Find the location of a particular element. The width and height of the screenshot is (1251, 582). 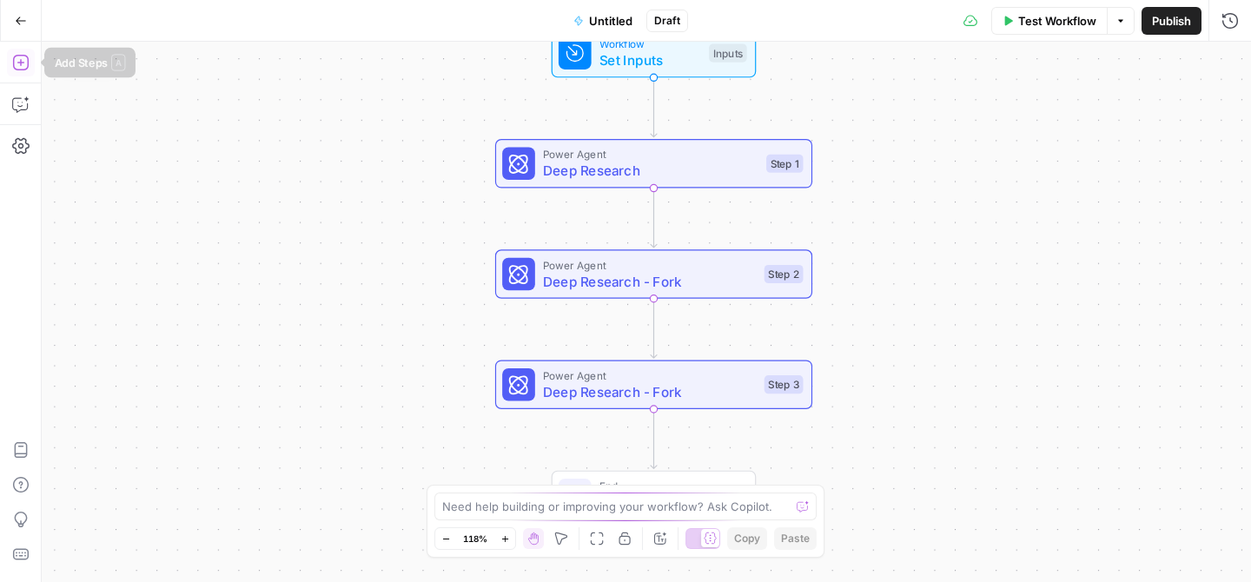

span: Deep Research is located at coordinates (650, 171).